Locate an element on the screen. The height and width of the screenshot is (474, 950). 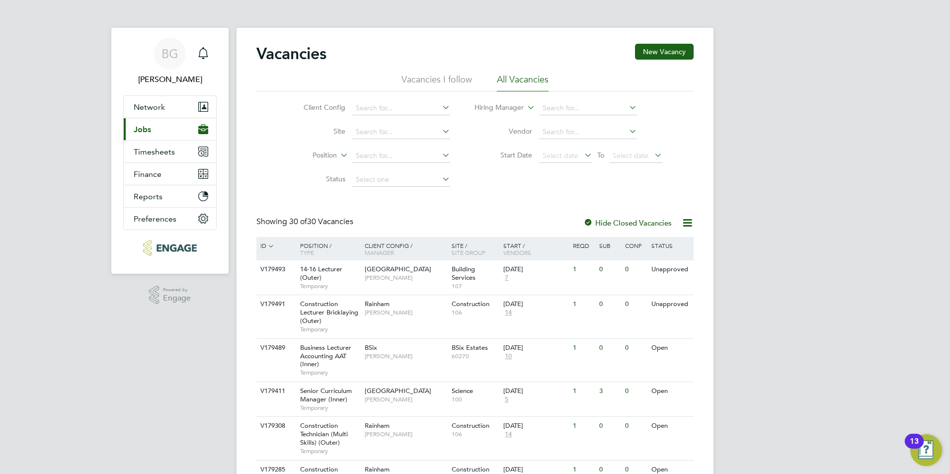
span: 30 Vacancies is located at coordinates (321, 222).